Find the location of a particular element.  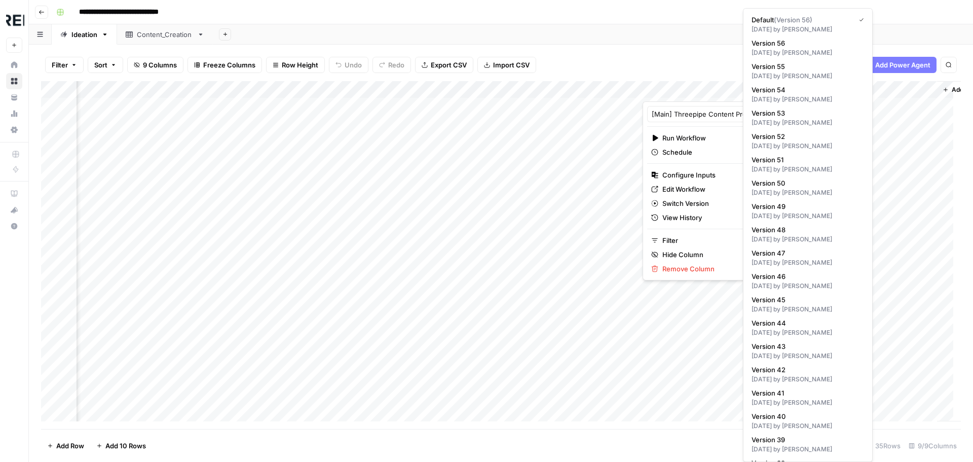

span: Version 56 is located at coordinates (806, 43).